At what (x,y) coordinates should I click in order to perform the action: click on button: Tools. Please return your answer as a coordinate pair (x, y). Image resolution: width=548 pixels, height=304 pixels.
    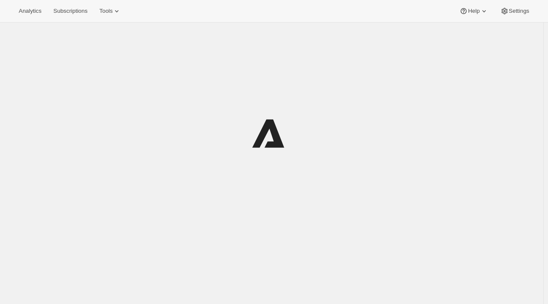
    Looking at the image, I should click on (110, 11).